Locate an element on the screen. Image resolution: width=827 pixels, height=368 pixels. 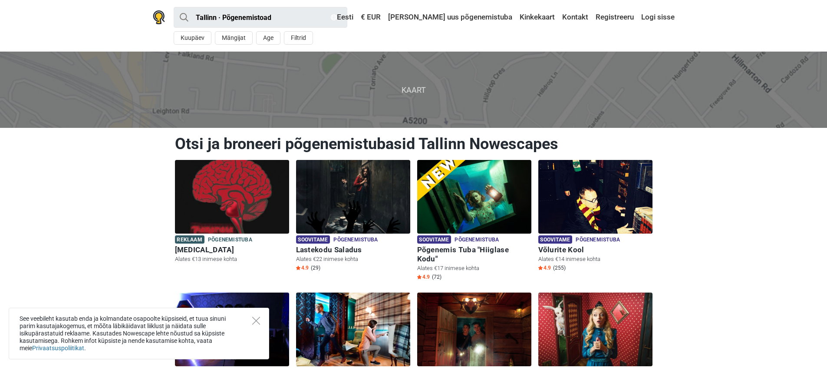
a: Privaatsuspoliitikat is located at coordinates (58, 349).